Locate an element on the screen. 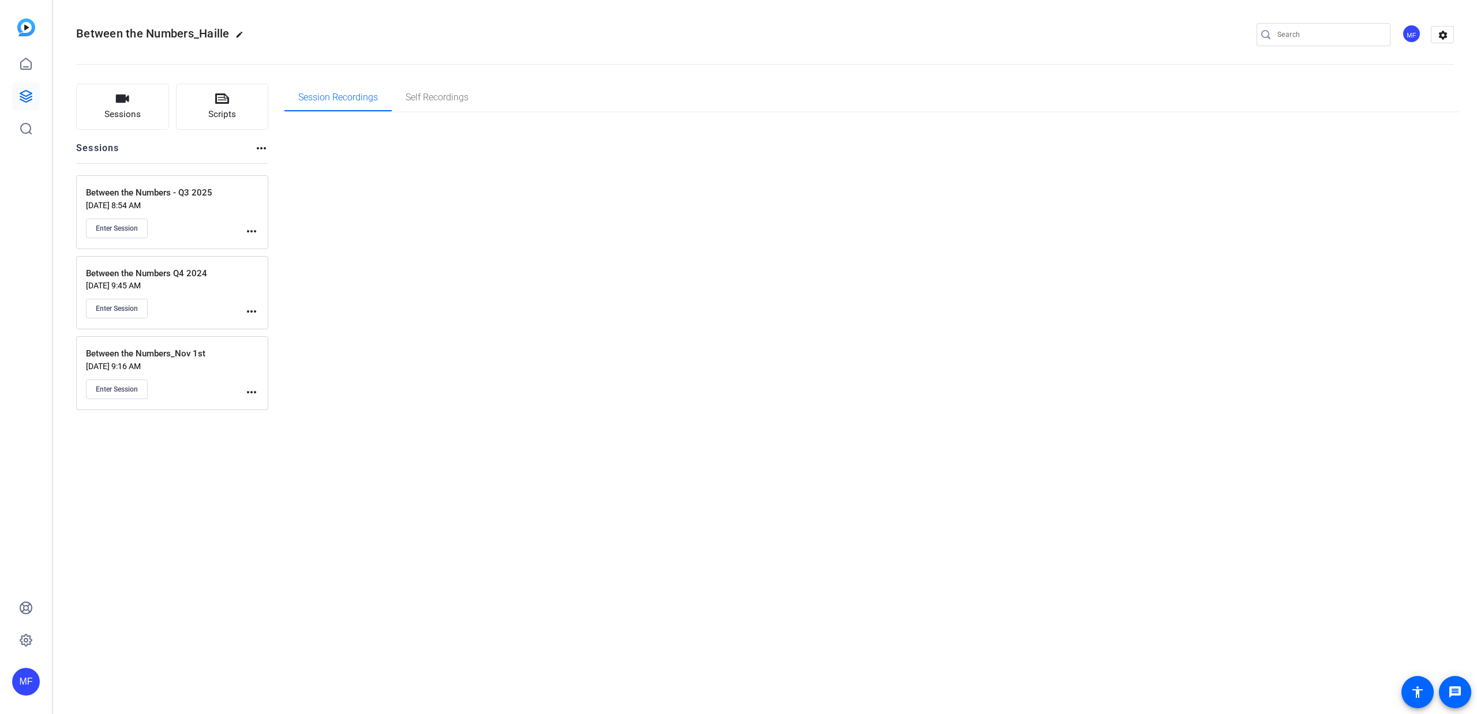  p: Between the Numbers - Q3 2025 is located at coordinates (165, 193).